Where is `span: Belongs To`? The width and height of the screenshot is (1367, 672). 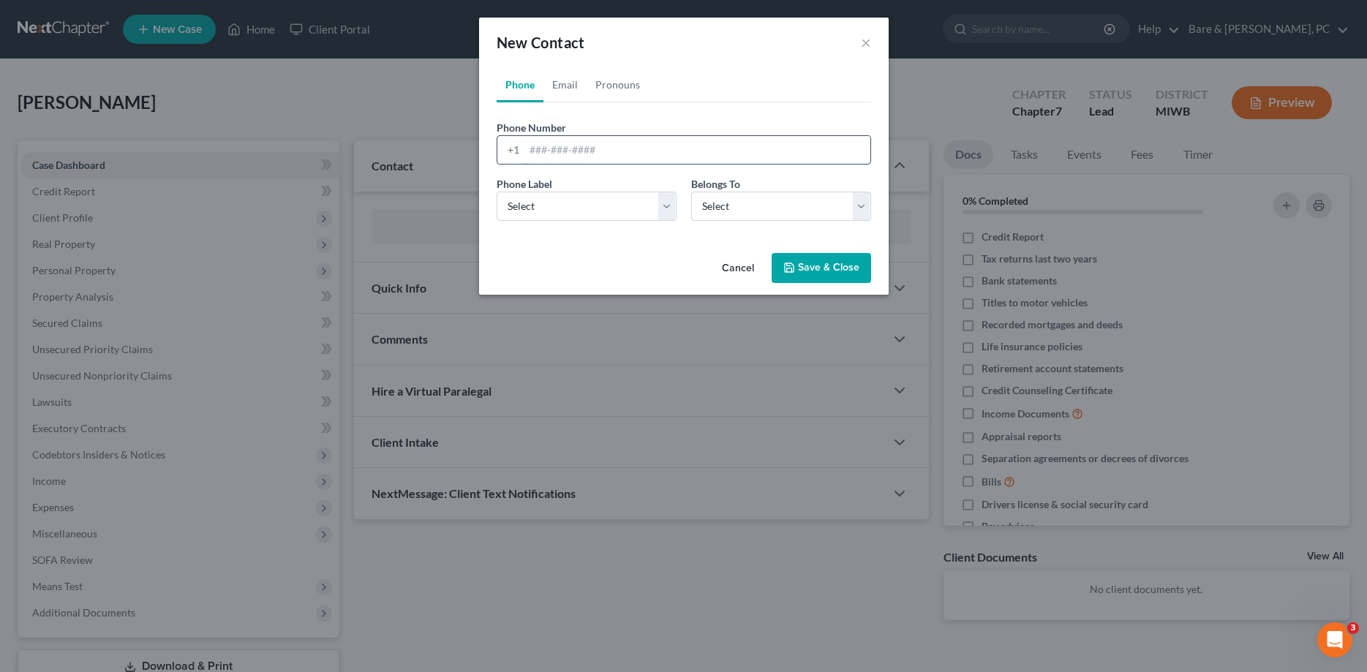
span: Belongs To is located at coordinates (716, 184).